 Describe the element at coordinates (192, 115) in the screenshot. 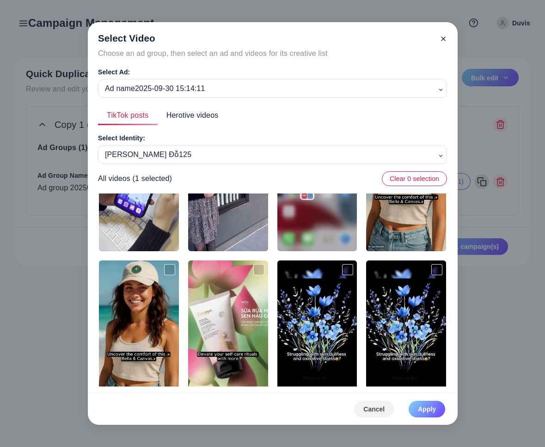

I see `span: Herotive videos` at that location.